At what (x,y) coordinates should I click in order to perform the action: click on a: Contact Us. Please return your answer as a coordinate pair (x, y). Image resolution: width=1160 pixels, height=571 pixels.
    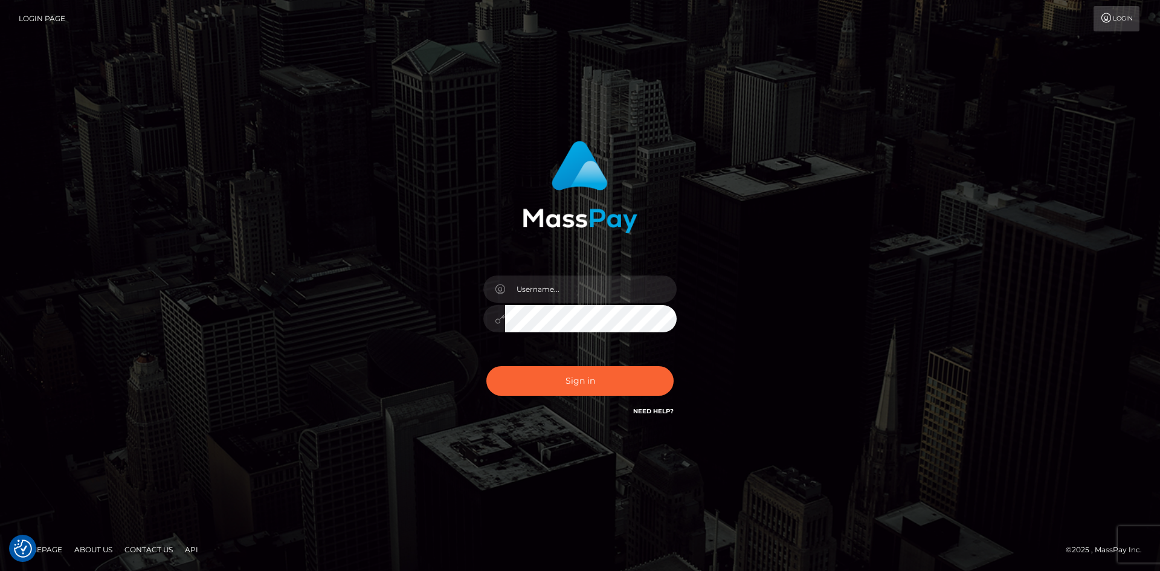
    Looking at the image, I should click on (149, 549).